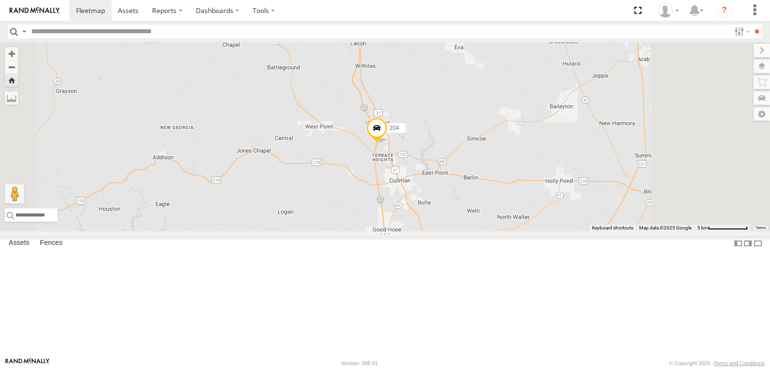 This screenshot has height=368, width=770. Describe the element at coordinates (35, 11) in the screenshot. I see `img: rand-logo.svg` at that location.